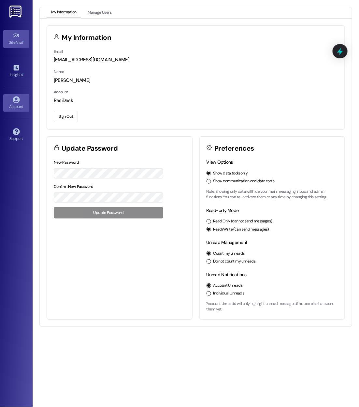 The image size is (359, 407). I want to click on label: Show data tools only, so click(231, 174).